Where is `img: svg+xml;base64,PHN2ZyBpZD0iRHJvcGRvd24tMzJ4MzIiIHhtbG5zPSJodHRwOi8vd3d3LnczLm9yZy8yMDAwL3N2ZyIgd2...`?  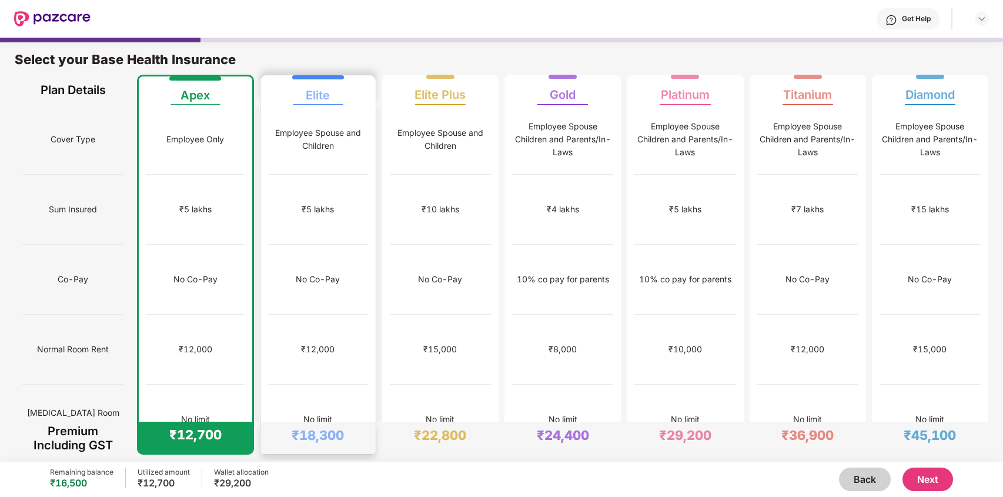 img: svg+xml;base64,PHN2ZyBpZD0iRHJvcGRvd24tMzJ4MzIiIHhtbG5zPSJodHRwOi8vd3d3LnczLm9yZy8yMDAwL3N2ZyIgd2... is located at coordinates (982, 19).